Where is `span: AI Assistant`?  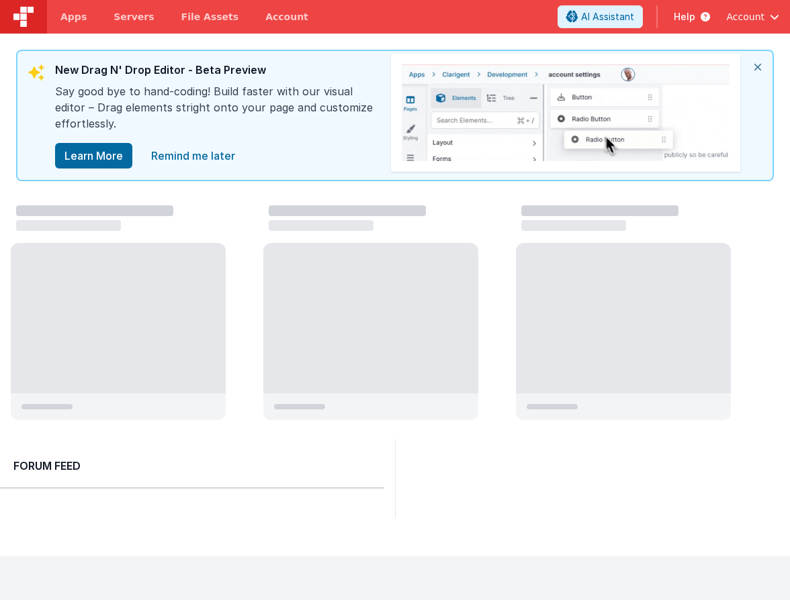
span: AI Assistant is located at coordinates (607, 17).